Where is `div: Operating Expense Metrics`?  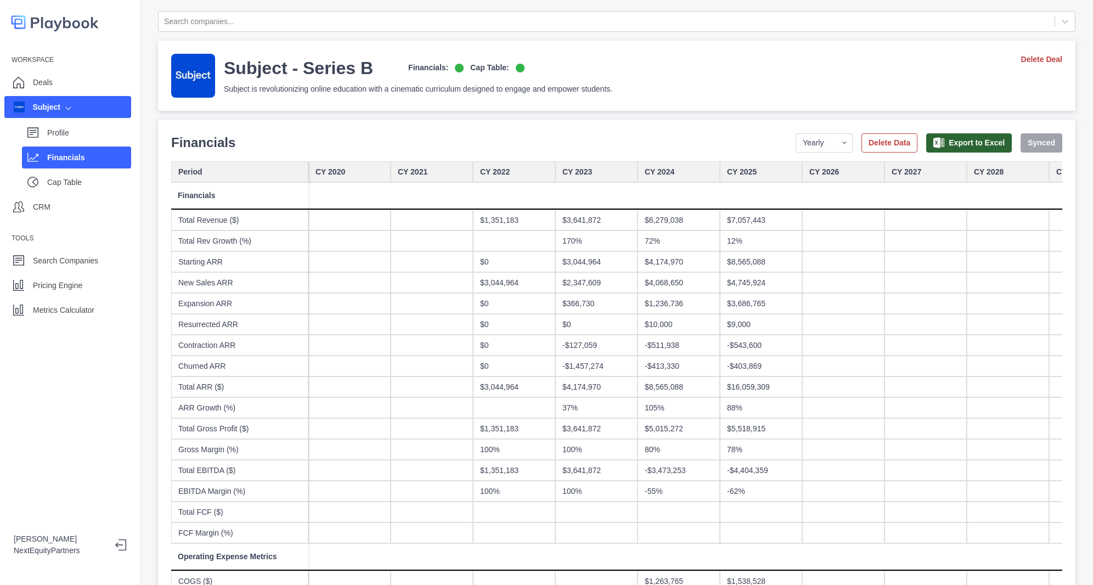 div: Operating Expense Metrics is located at coordinates (240, 557).